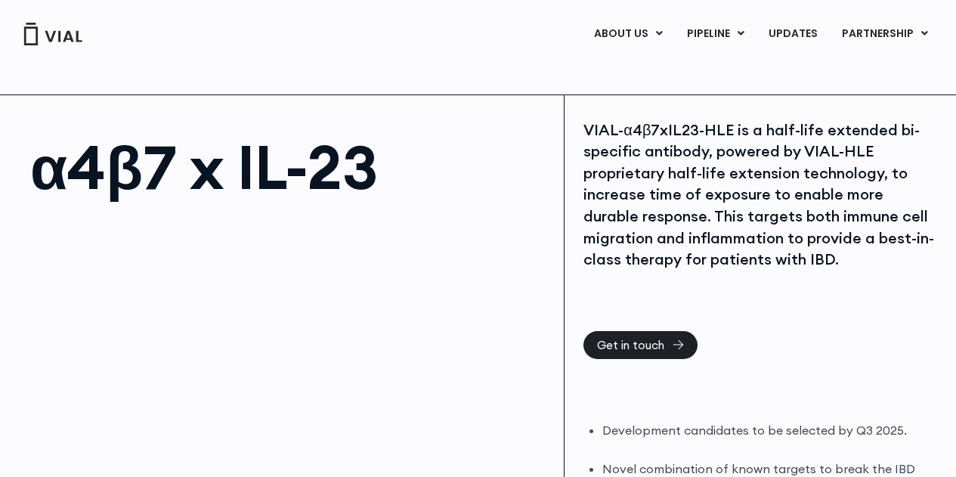 Image resolution: width=956 pixels, height=477 pixels. What do you see at coordinates (760, 195) in the screenshot?
I see `div: VIAL-α4β7xIL23-HLE is a half-life extended bi-specific antibody, powered by VIAL-HLE proprietary ...` at bounding box center [760, 195].